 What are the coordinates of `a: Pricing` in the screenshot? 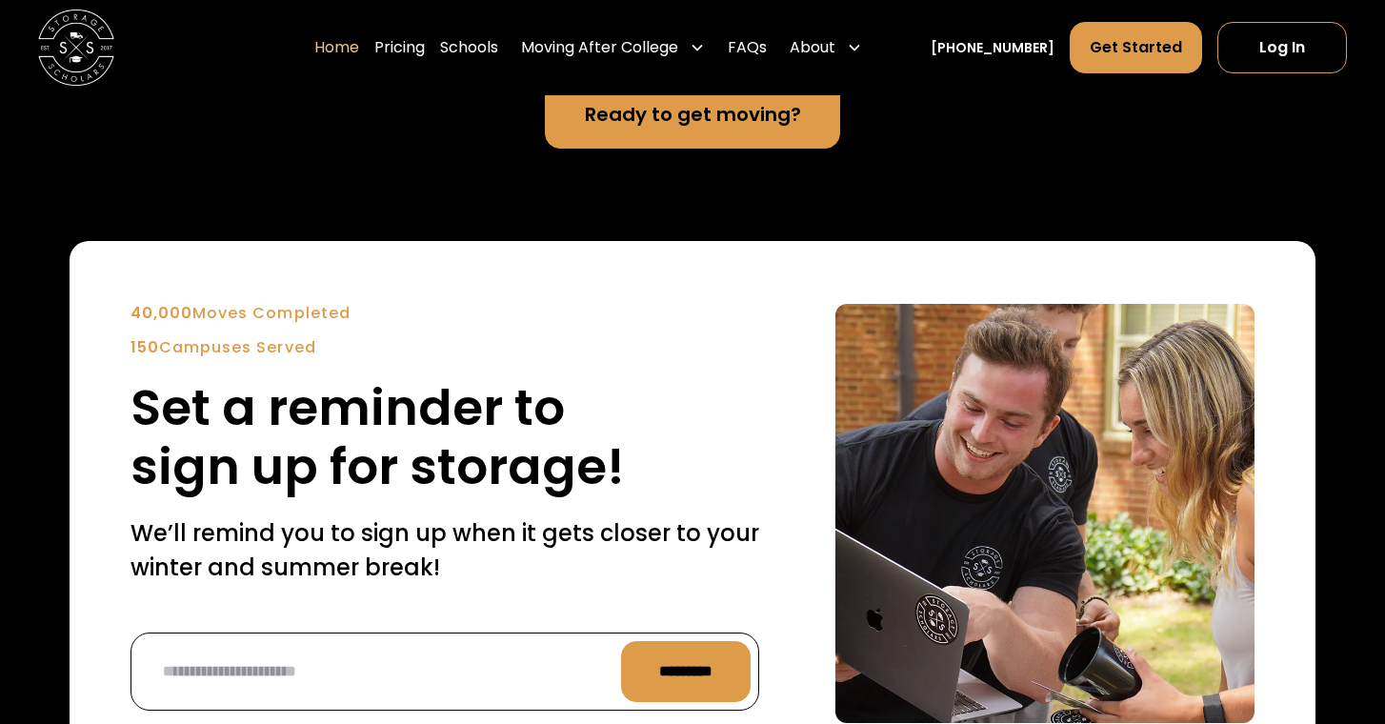 It's located at (399, 48).